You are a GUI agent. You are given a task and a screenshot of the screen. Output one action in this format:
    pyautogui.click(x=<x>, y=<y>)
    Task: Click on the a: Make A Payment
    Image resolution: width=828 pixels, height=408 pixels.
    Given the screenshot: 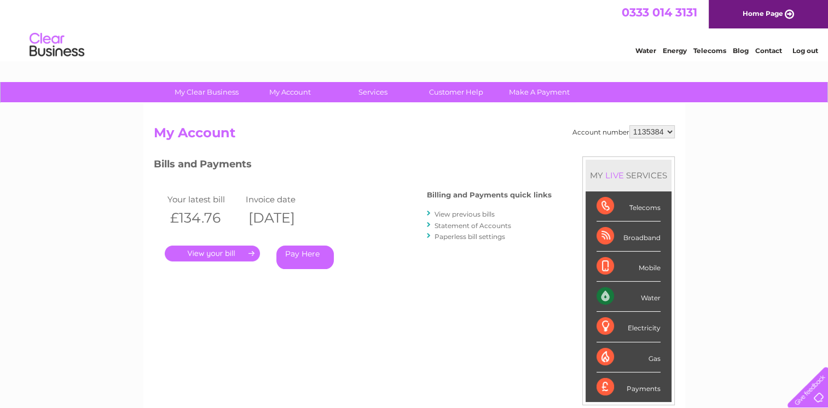 What is the action you would take?
    pyautogui.click(x=539, y=92)
    